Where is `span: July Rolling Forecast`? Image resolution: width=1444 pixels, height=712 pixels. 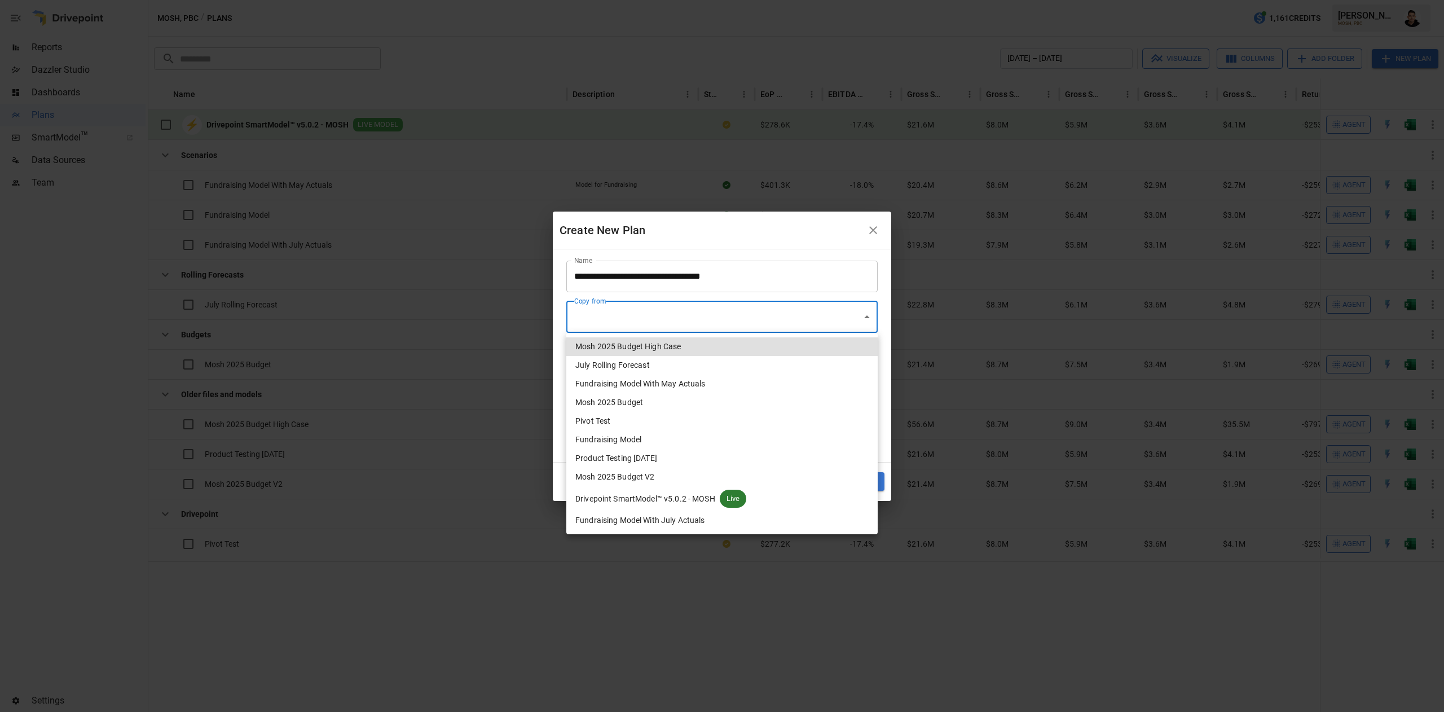
span: July Rolling Forecast is located at coordinates (613, 365).